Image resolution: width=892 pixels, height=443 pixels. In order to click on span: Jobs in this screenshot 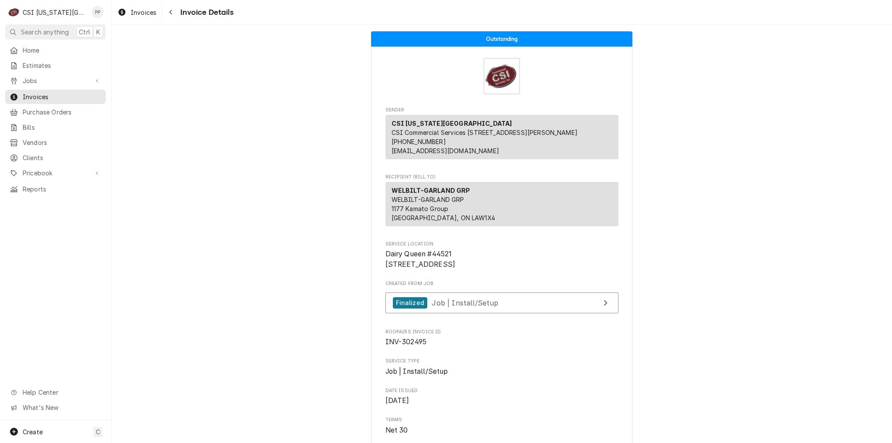, I will do `click(55, 81)`.